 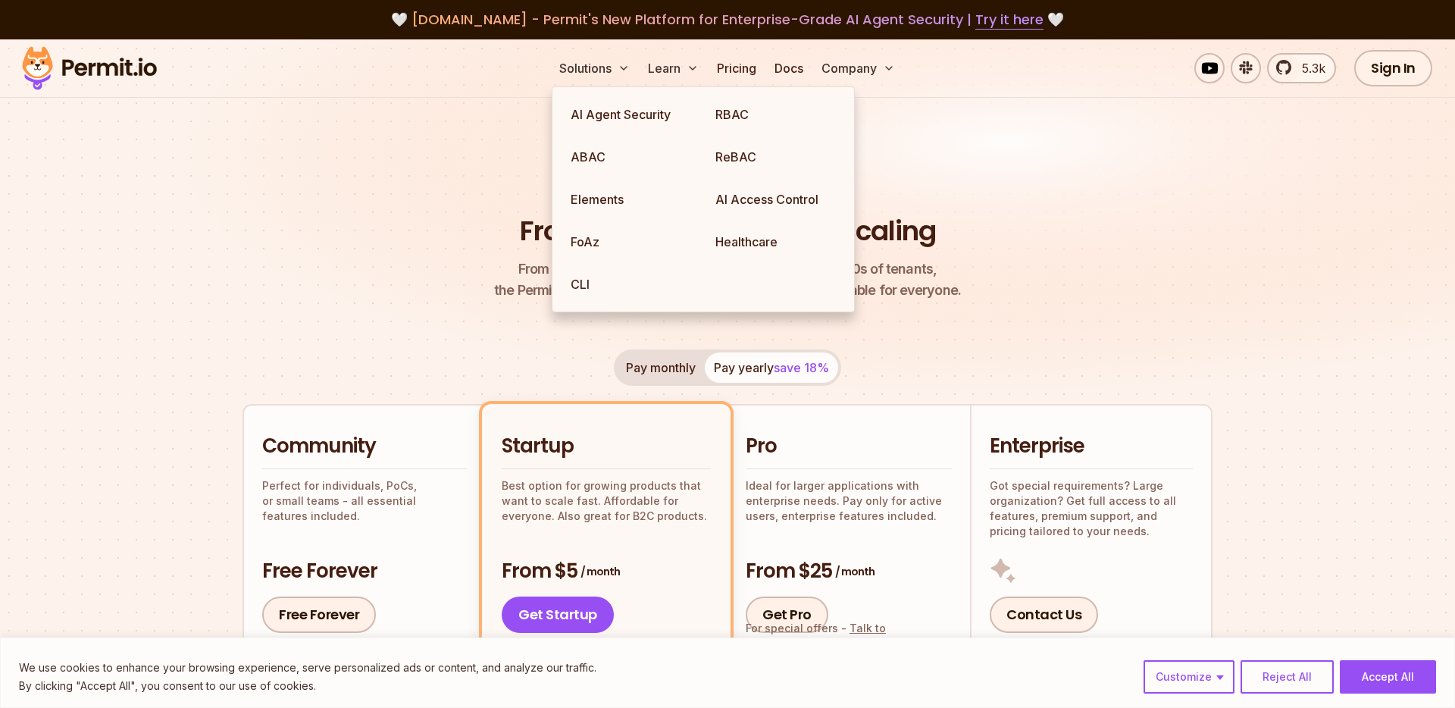 I want to click on a: FoAz, so click(x=630, y=242).